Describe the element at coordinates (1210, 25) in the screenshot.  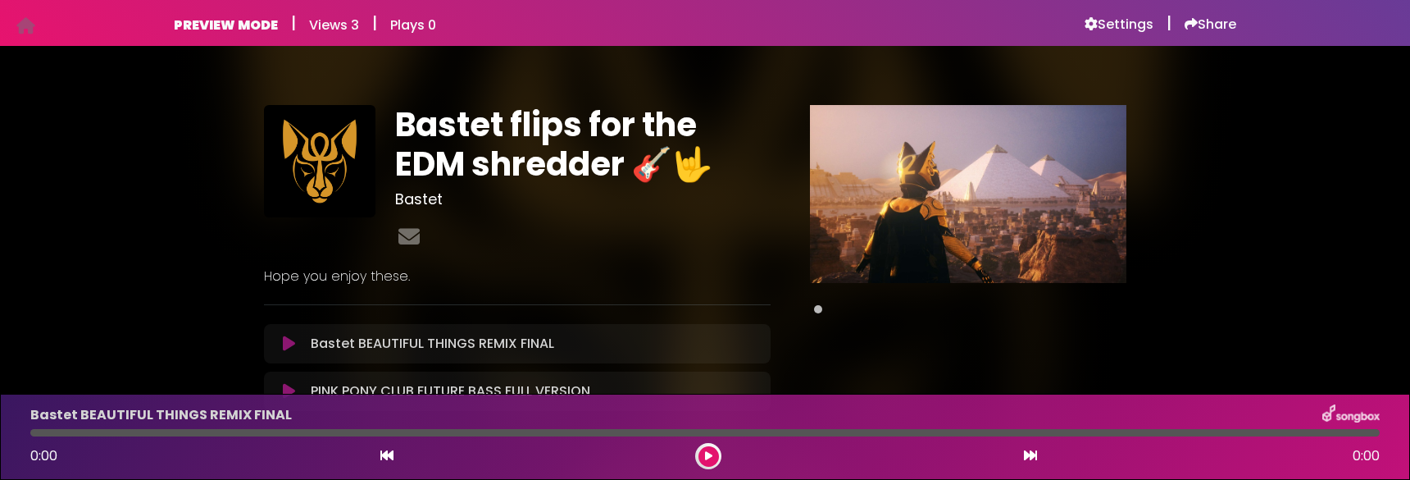
I see `a: Share` at that location.